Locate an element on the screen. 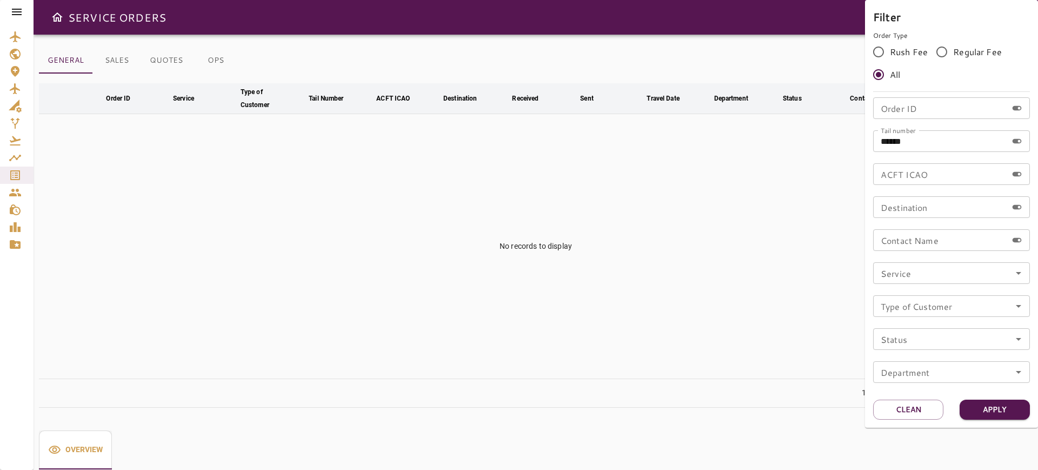 Image resolution: width=1038 pixels, height=470 pixels. h6: Filter is located at coordinates (952, 17).